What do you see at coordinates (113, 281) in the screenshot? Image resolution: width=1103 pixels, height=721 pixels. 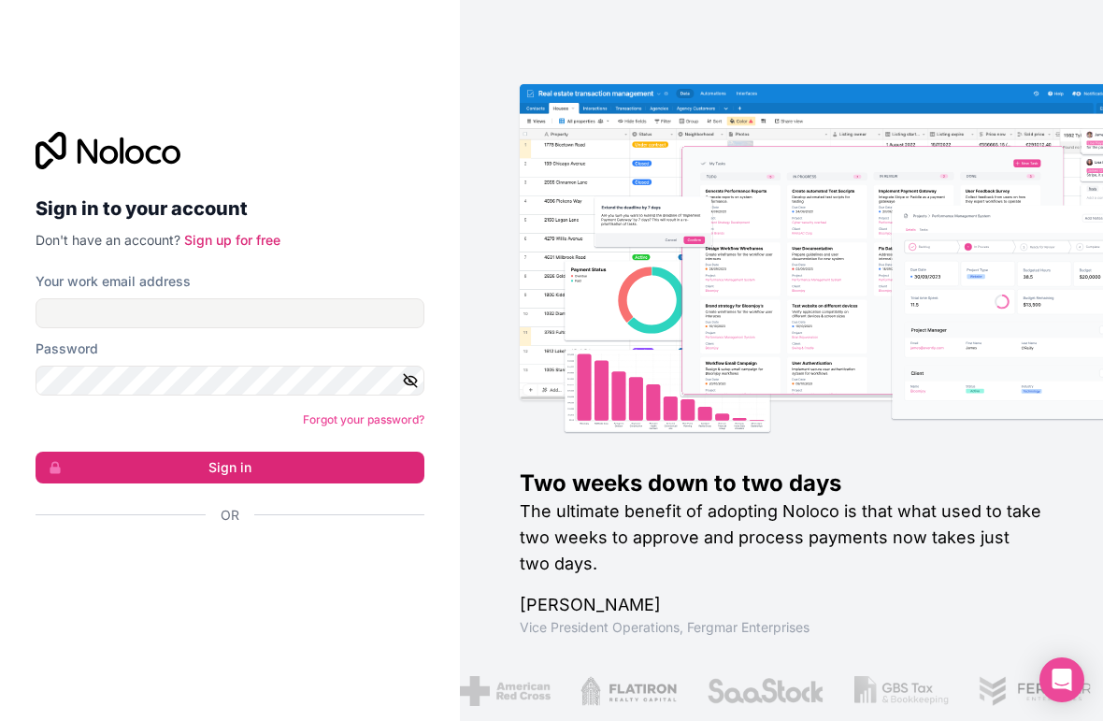 I see `label: Your work email address` at bounding box center [113, 281].